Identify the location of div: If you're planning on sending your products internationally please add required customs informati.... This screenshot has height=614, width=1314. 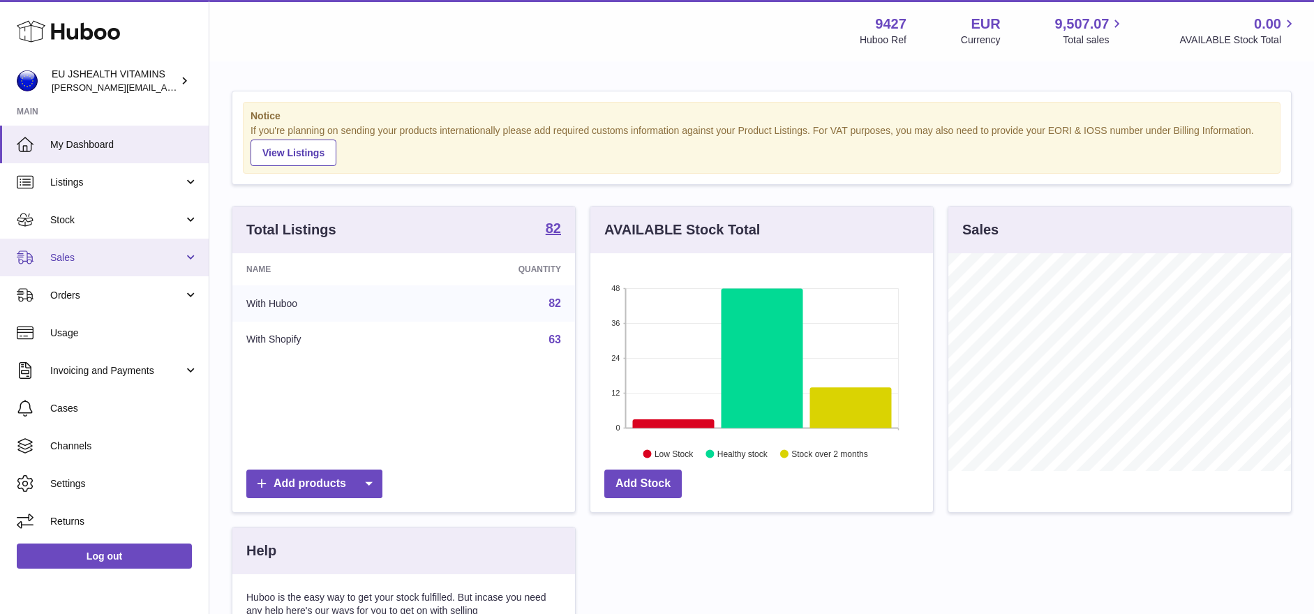
(761, 145).